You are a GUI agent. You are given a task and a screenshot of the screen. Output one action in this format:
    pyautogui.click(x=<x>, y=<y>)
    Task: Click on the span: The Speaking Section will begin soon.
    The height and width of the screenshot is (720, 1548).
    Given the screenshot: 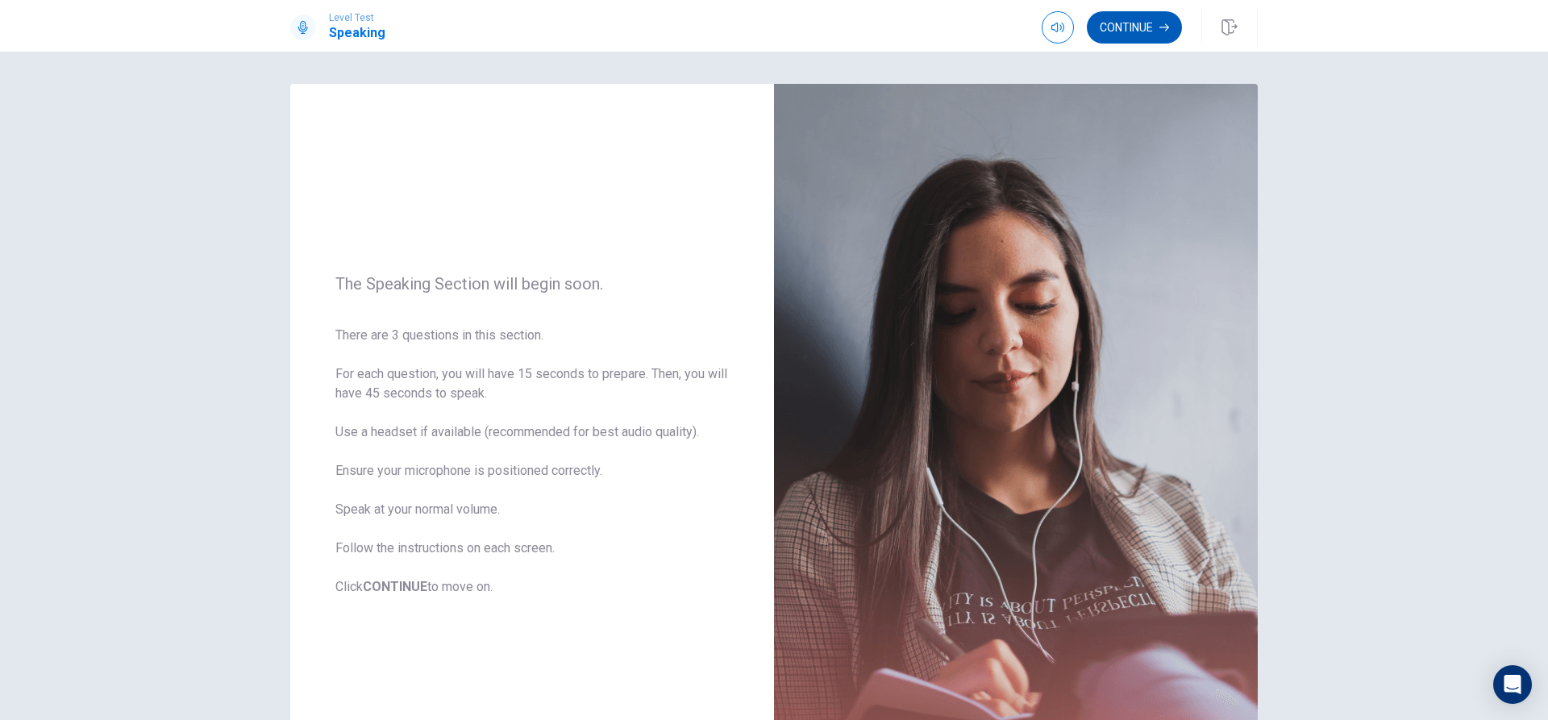 What is the action you would take?
    pyautogui.click(x=532, y=284)
    